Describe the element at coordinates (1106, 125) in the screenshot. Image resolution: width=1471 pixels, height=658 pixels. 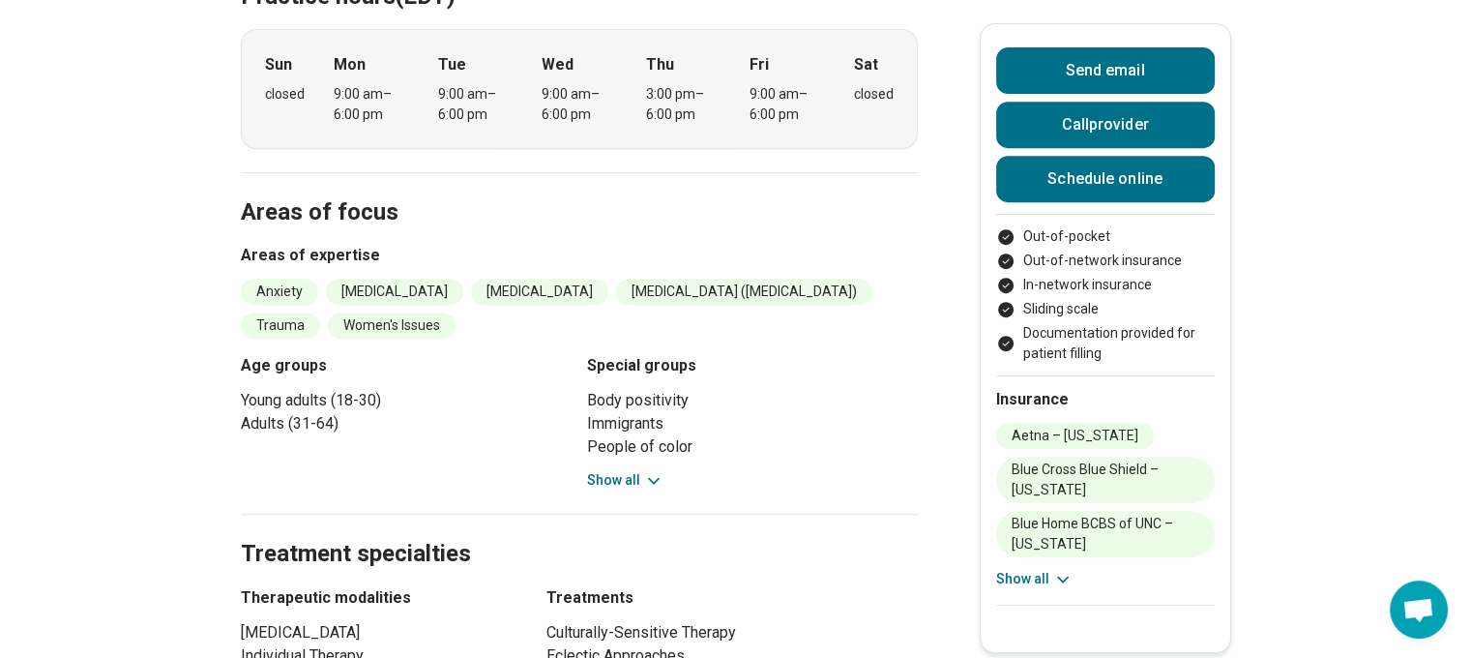
I see `button: Callprovider` at that location.